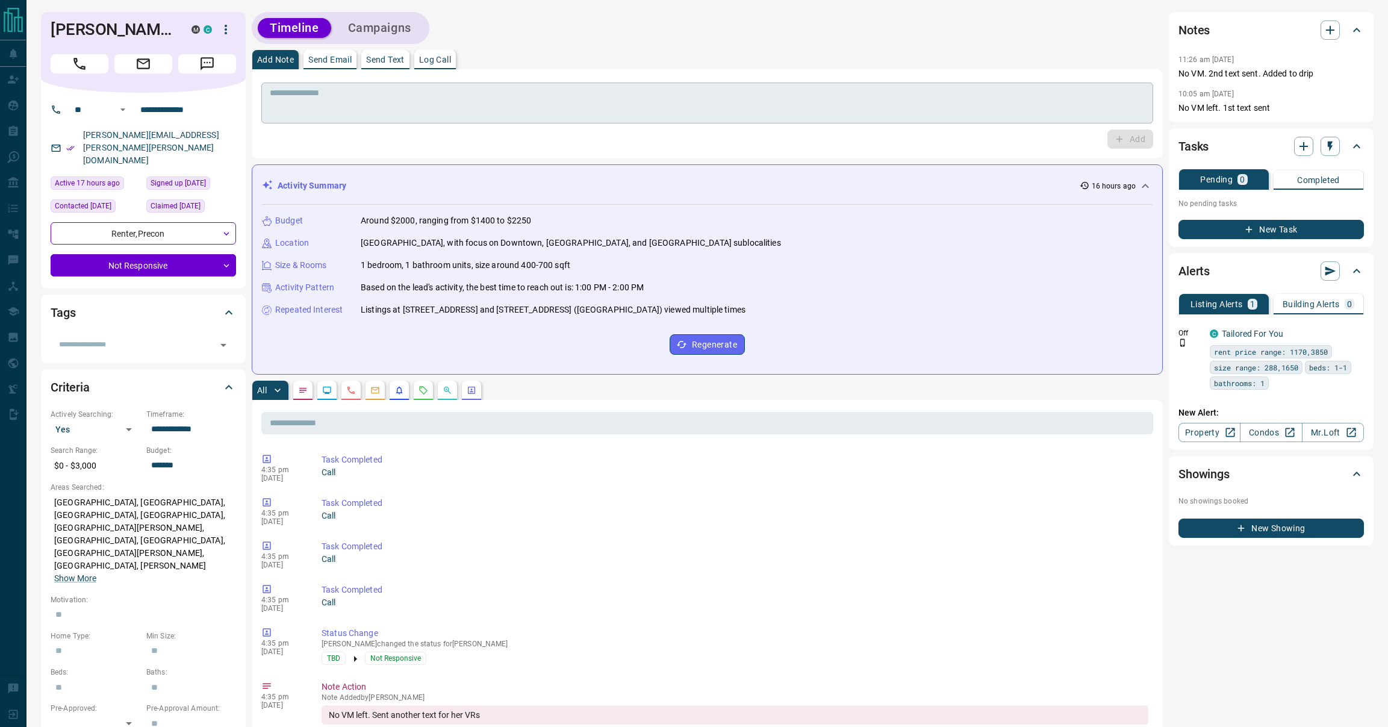 This screenshot has width=1388, height=727. What do you see at coordinates (63, 313) in the screenshot?
I see `h2: Tags` at bounding box center [63, 313].